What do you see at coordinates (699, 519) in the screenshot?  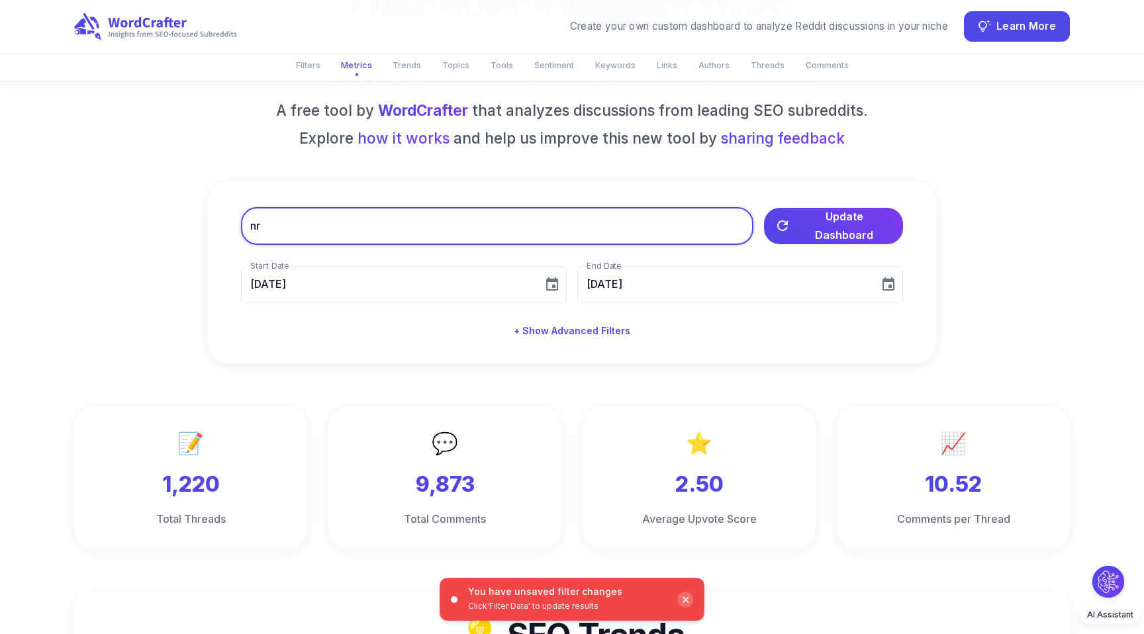 I see `h6: Average Upvote Score` at bounding box center [699, 519].